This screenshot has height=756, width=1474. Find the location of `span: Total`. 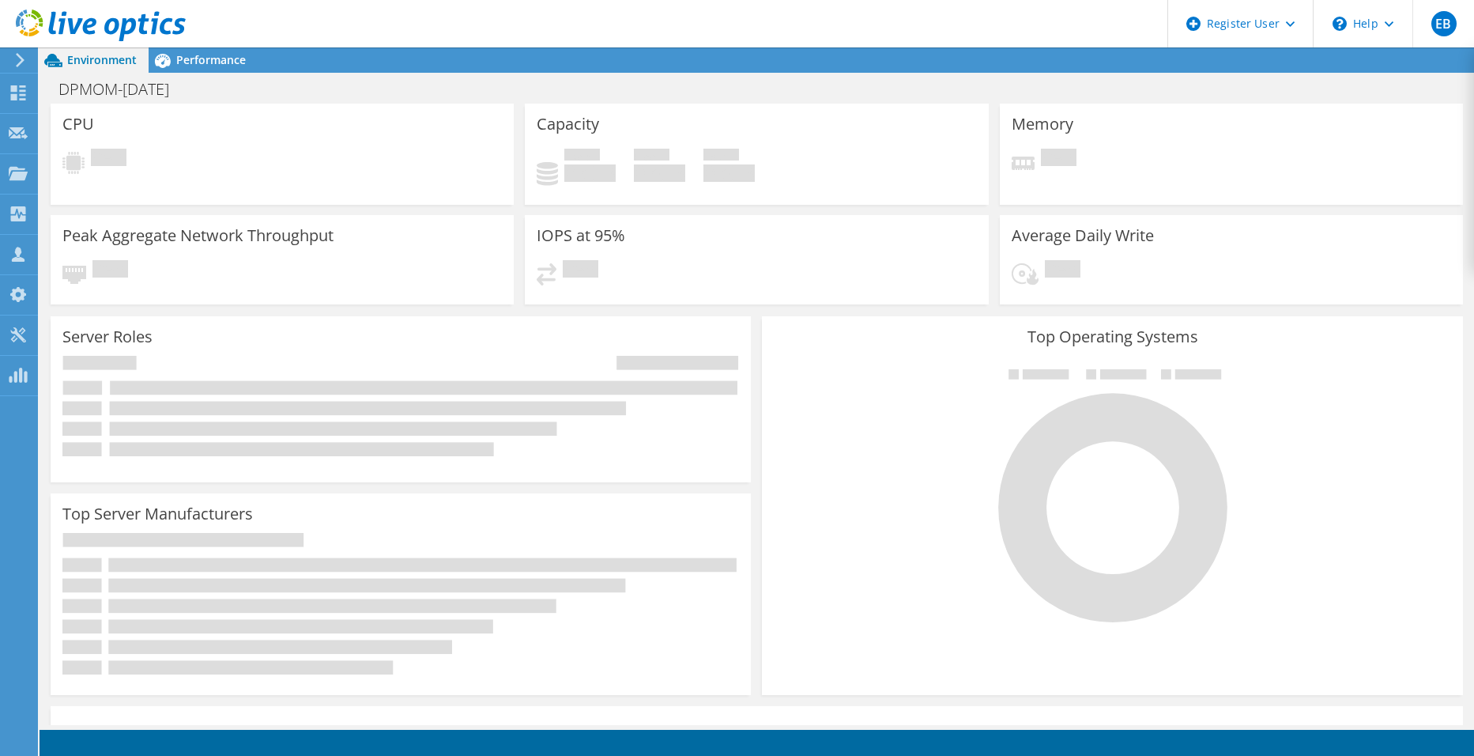

span: Total is located at coordinates (721, 157).